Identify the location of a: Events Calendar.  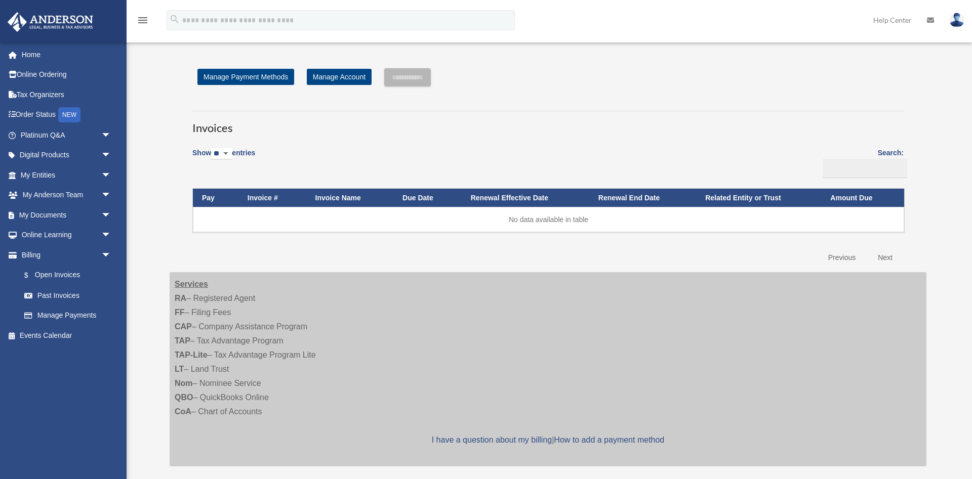
(67, 335).